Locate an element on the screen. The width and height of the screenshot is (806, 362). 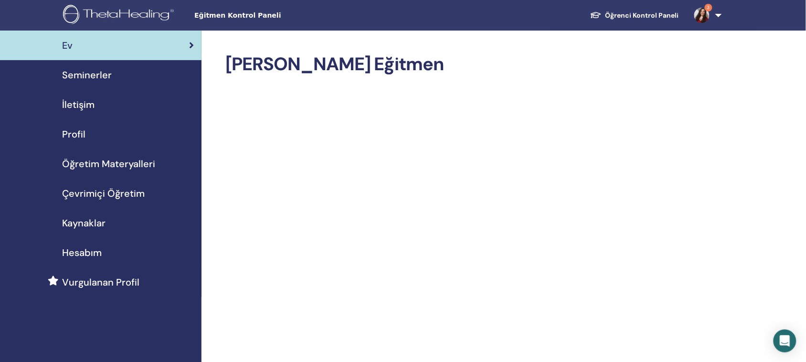
img: graduation-cap-white.svg is located at coordinates (596, 15).